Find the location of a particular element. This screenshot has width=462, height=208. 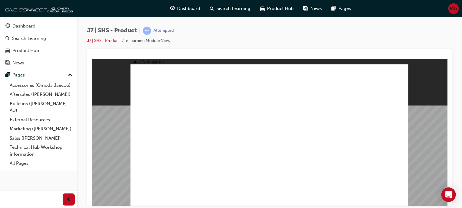

a: External Resources is located at coordinates (41, 120).